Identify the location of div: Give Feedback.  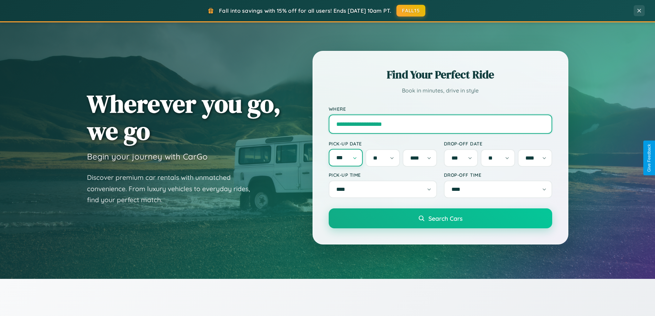
(650, 158).